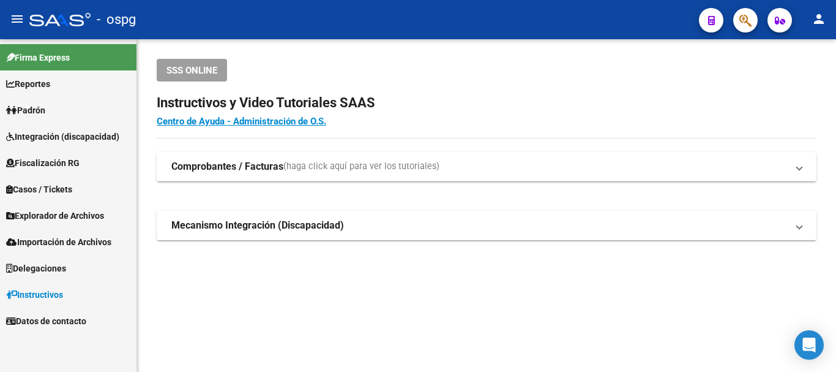 The width and height of the screenshot is (836, 372). I want to click on span: Firma Express, so click(38, 58).